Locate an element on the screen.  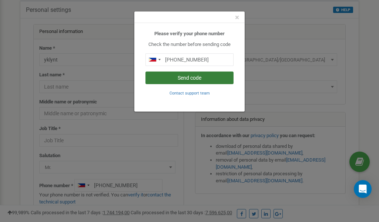
input: 0905 123 4567 is located at coordinates (190, 60).